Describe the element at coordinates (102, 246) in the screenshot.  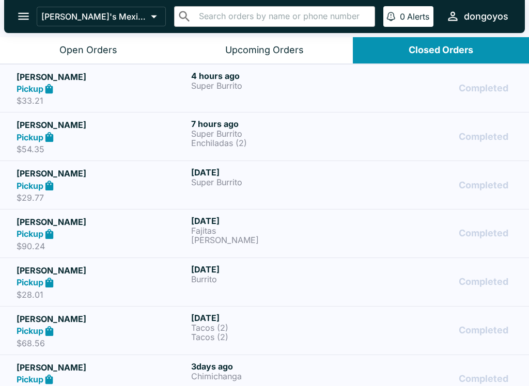
I see `p: $90.24` at that location.